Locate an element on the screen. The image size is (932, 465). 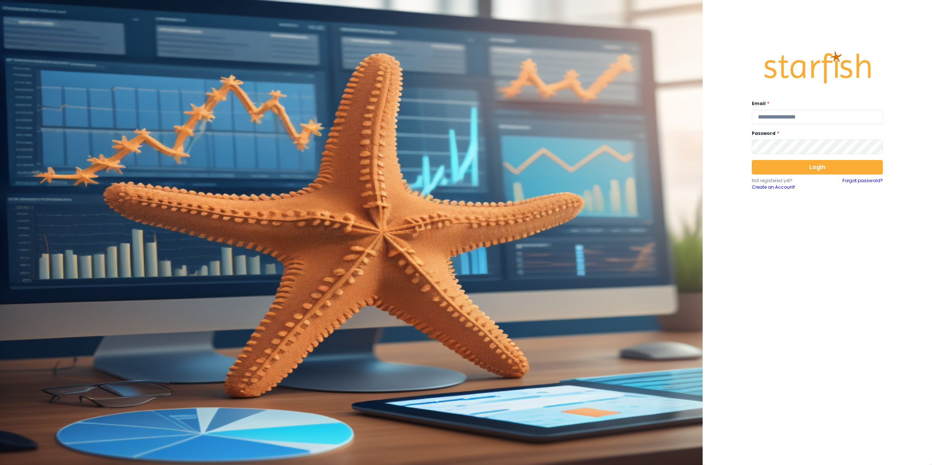
label: Email is located at coordinates (815, 104).